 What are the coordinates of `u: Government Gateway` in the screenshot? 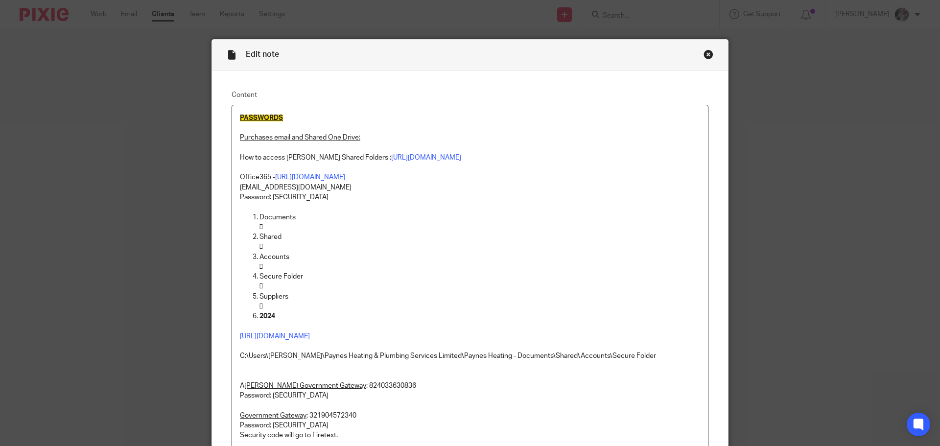 It's located at (273, 416).